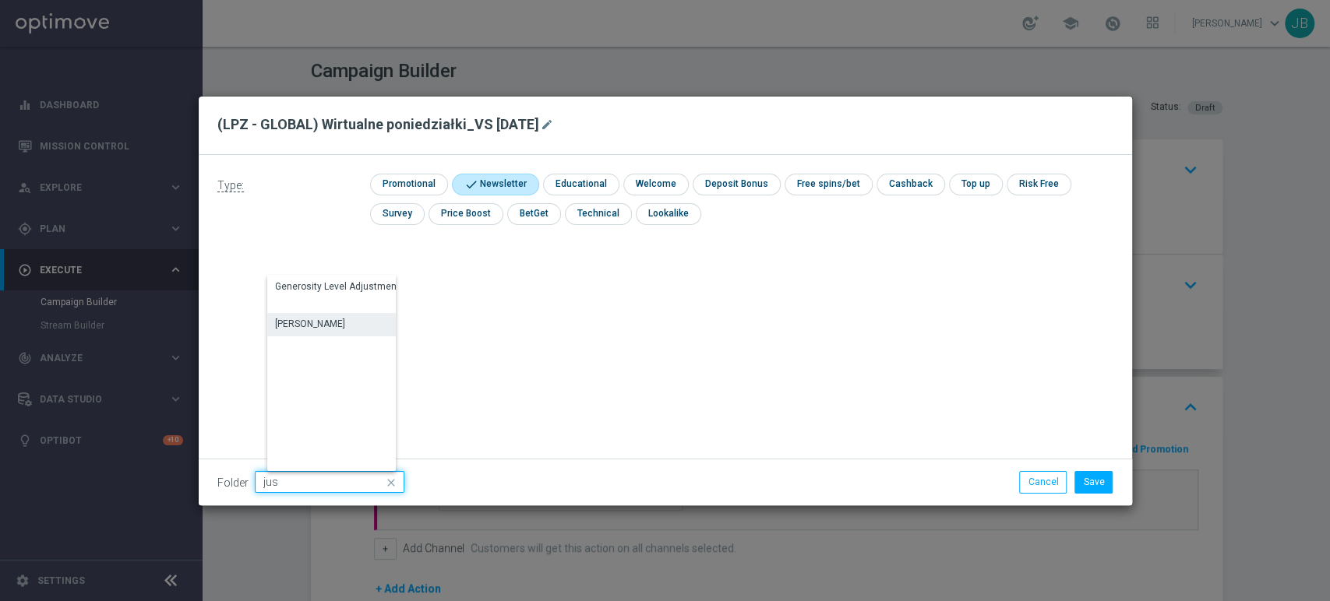 This screenshot has height=601, width=1330. Describe the element at coordinates (1093, 482) in the screenshot. I see `button: Save` at that location.